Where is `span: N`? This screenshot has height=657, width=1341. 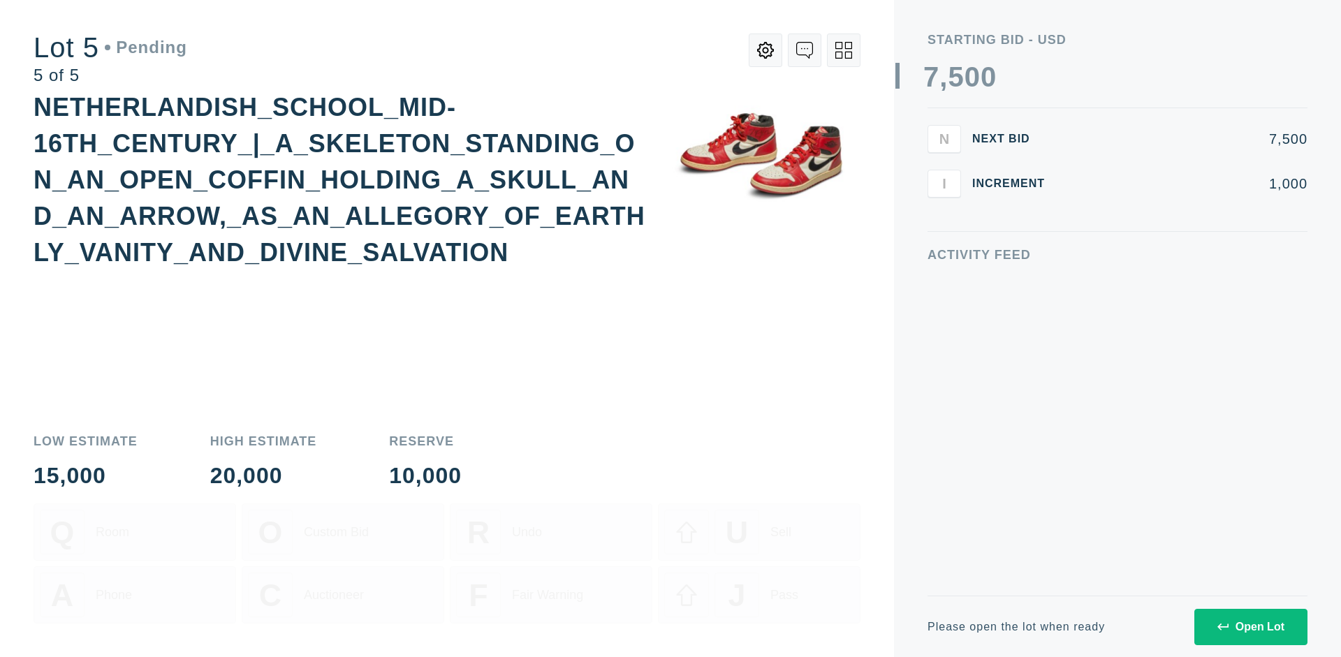 span: N is located at coordinates (944, 138).